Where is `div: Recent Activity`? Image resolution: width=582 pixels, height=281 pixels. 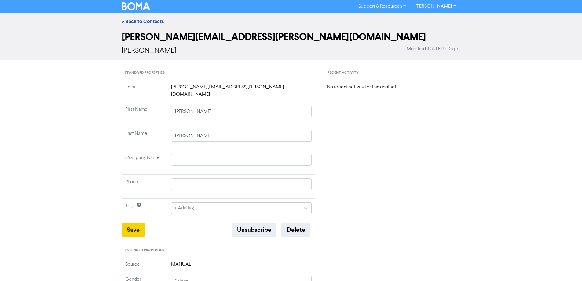
div: Recent Activity is located at coordinates (392, 73).